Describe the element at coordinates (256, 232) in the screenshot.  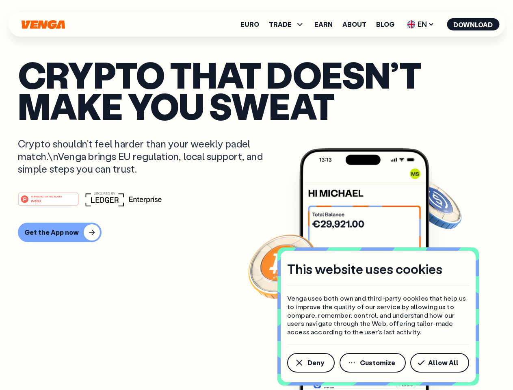
I see `a: Get the App now` at that location.